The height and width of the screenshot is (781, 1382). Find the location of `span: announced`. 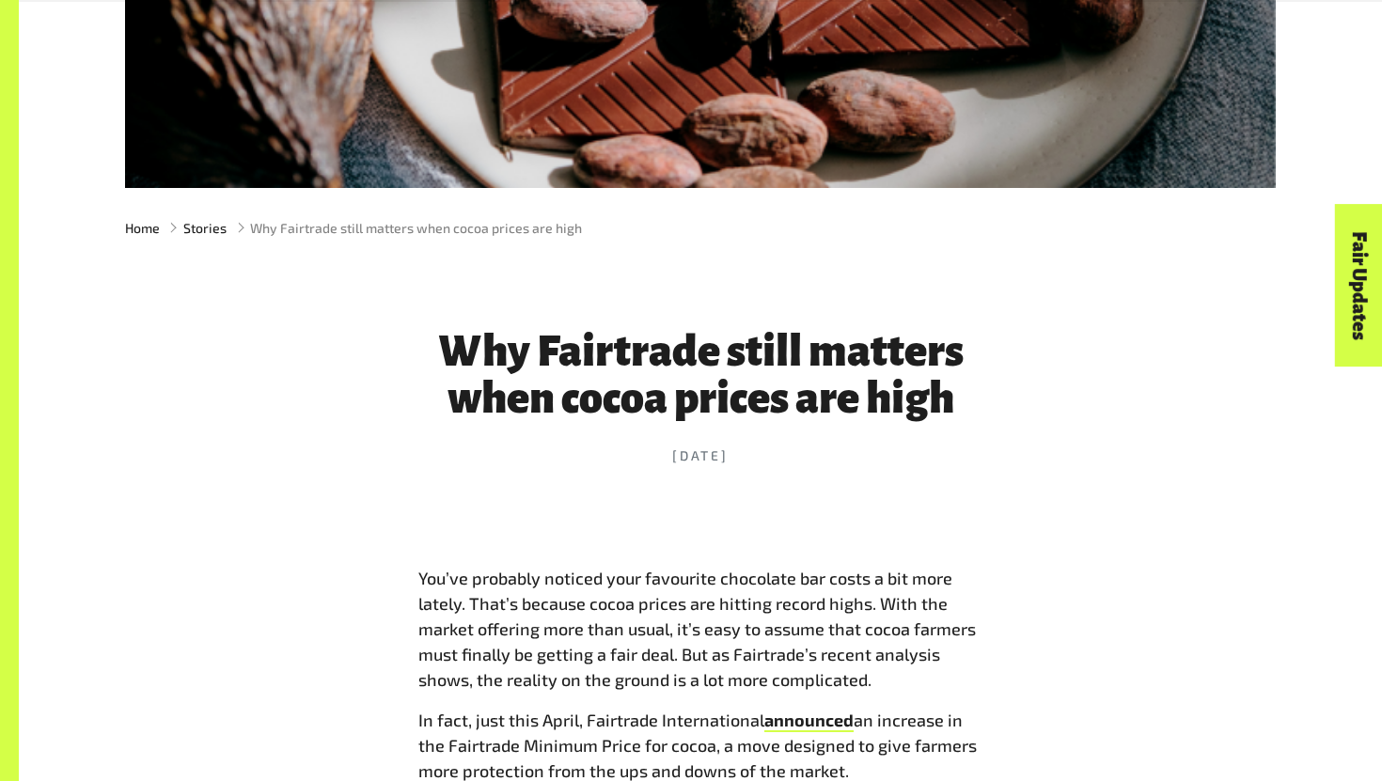

span: announced is located at coordinates (809, 720).